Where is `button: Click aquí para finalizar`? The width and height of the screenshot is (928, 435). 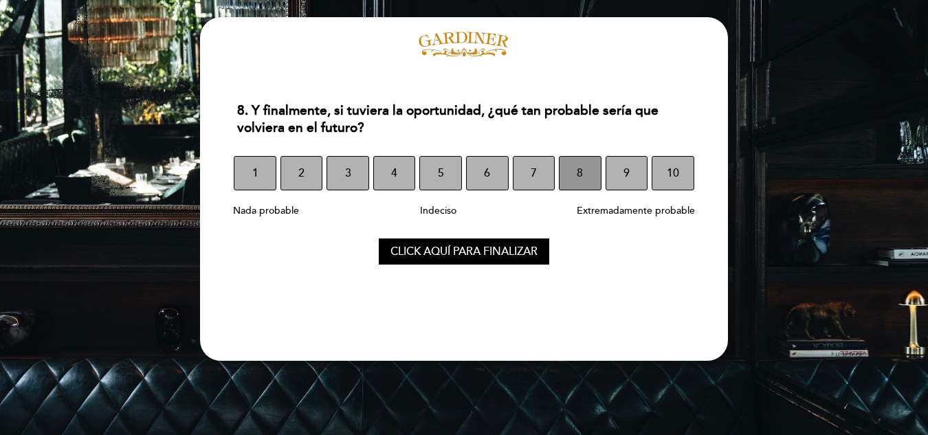 button: Click aquí para finalizar is located at coordinates (464, 252).